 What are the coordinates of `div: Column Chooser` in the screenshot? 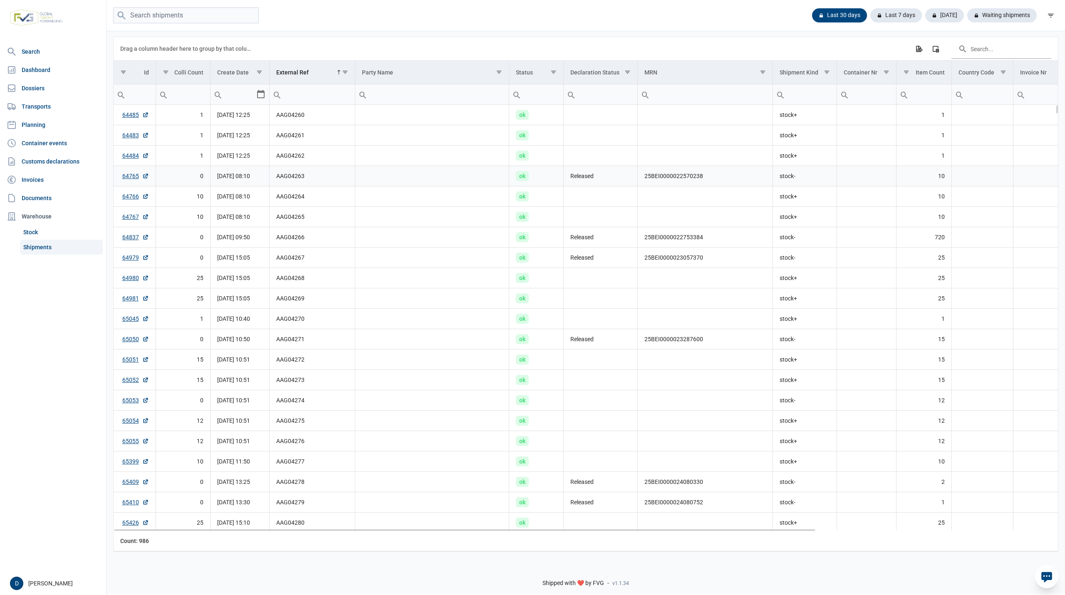 It's located at (936, 49).